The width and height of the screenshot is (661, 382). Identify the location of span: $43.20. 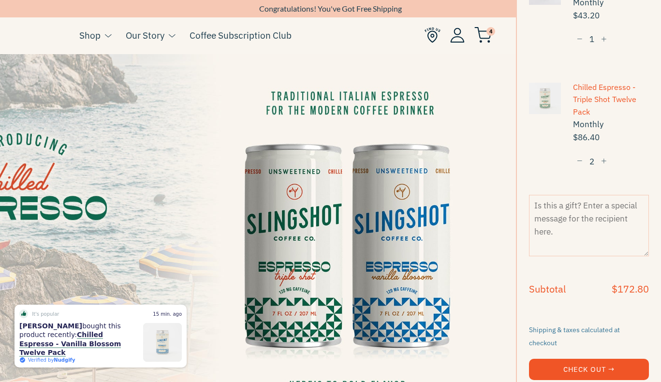
(611, 15).